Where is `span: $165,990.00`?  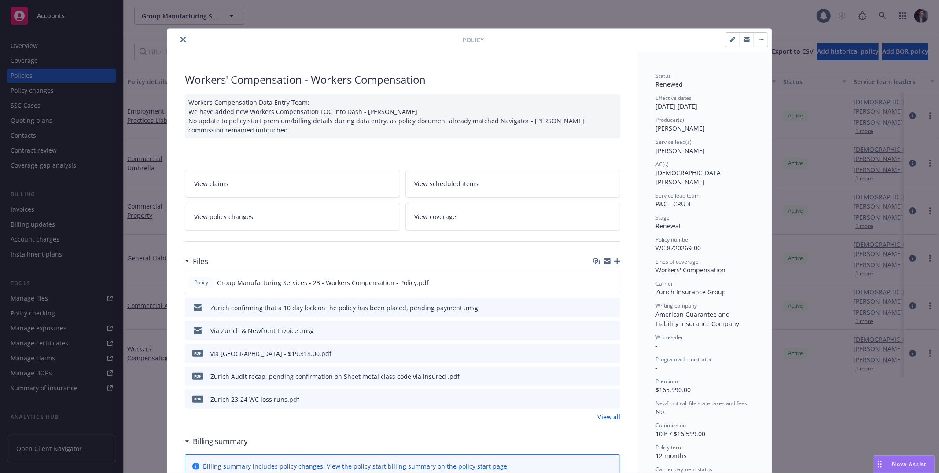
span: $165,990.00 is located at coordinates (673, 390).